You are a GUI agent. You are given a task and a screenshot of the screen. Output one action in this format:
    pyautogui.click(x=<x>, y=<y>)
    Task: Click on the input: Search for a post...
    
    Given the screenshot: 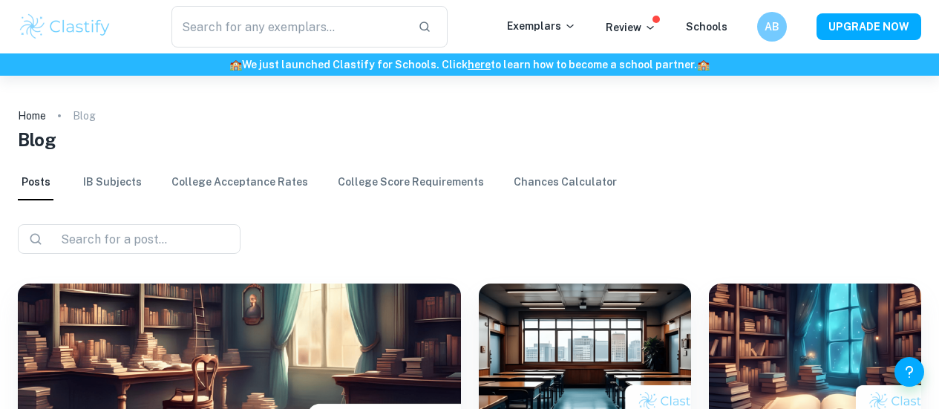 What is the action you would take?
    pyautogui.click(x=123, y=239)
    